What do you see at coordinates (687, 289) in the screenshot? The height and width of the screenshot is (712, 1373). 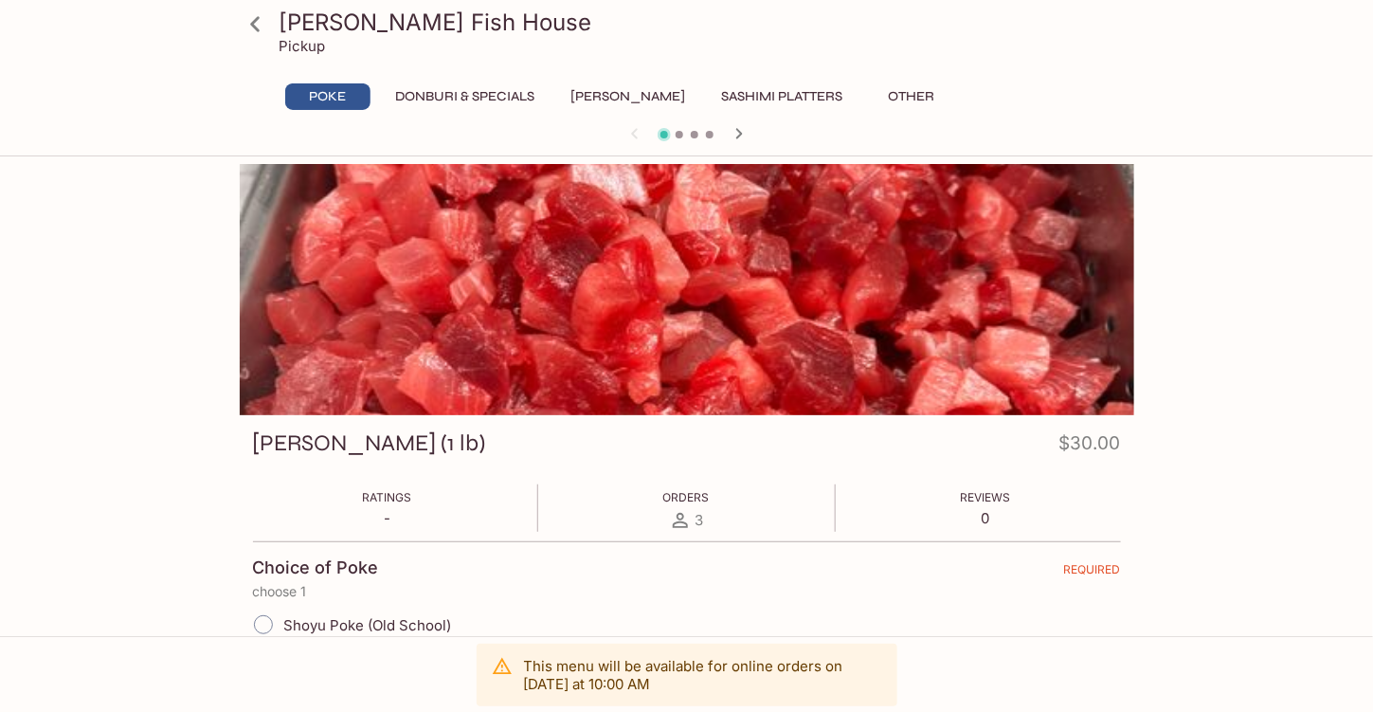 I see `div: Ahi Poke (1 lb)` at bounding box center [687, 289].